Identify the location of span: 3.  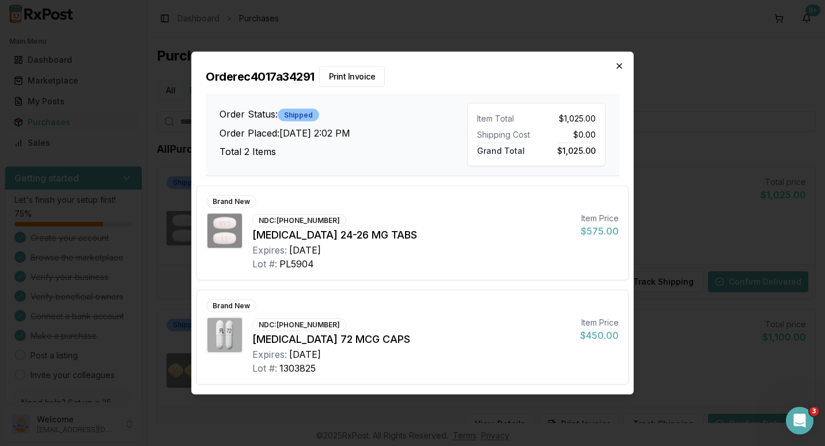
(814, 411).